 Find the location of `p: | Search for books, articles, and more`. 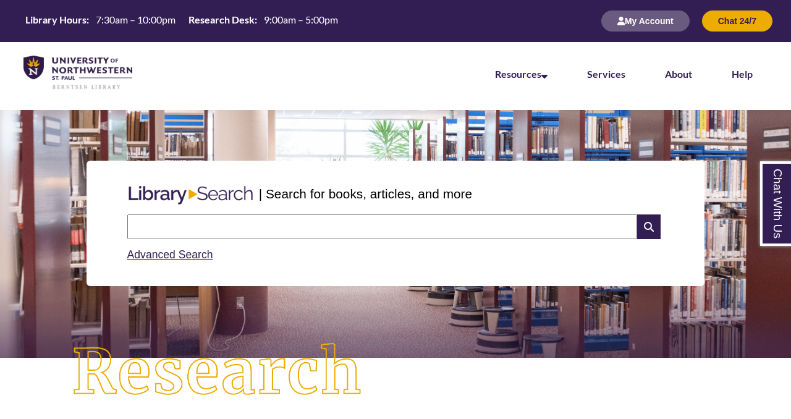

p: | Search for books, articles, and more is located at coordinates (365, 193).